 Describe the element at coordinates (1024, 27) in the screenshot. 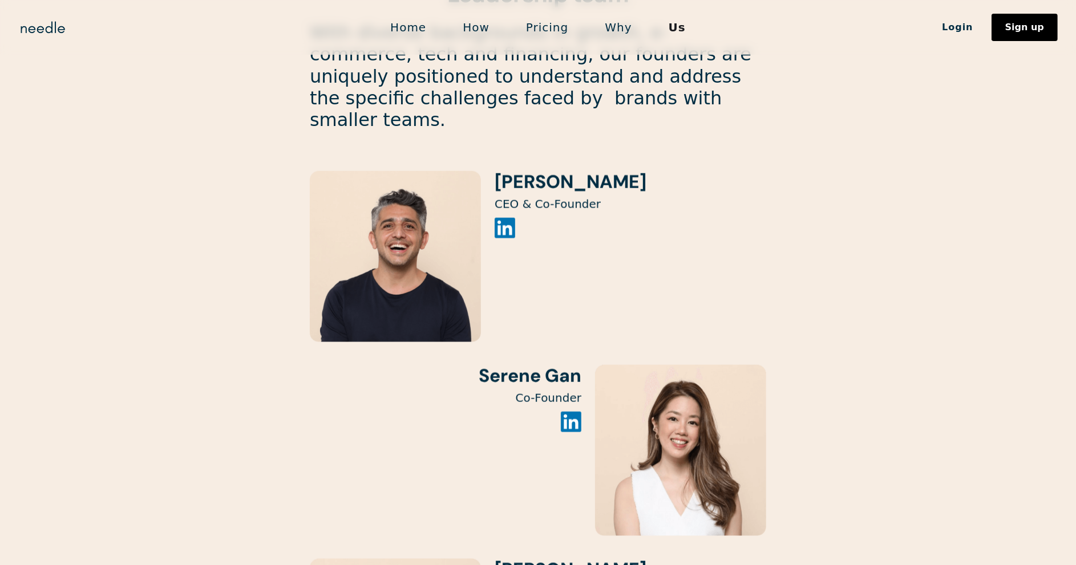

I see `a: Sign up` at that location.